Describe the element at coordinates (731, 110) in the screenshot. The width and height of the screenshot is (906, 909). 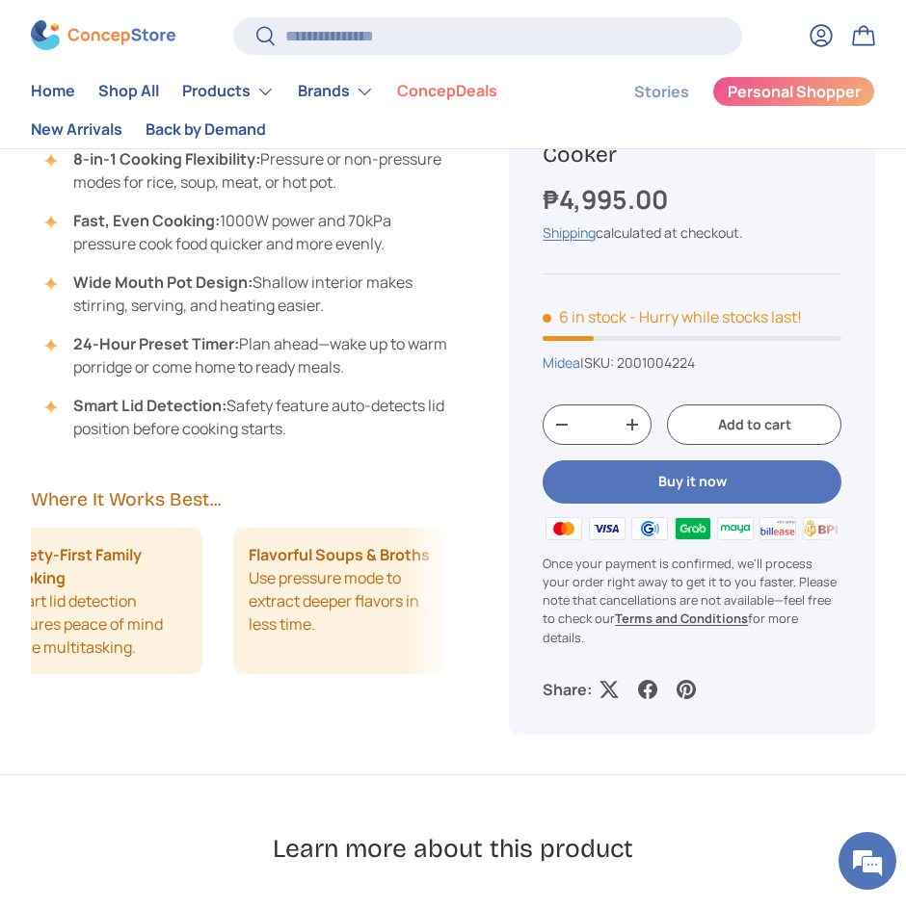
I see `nav: Secondary` at that location.